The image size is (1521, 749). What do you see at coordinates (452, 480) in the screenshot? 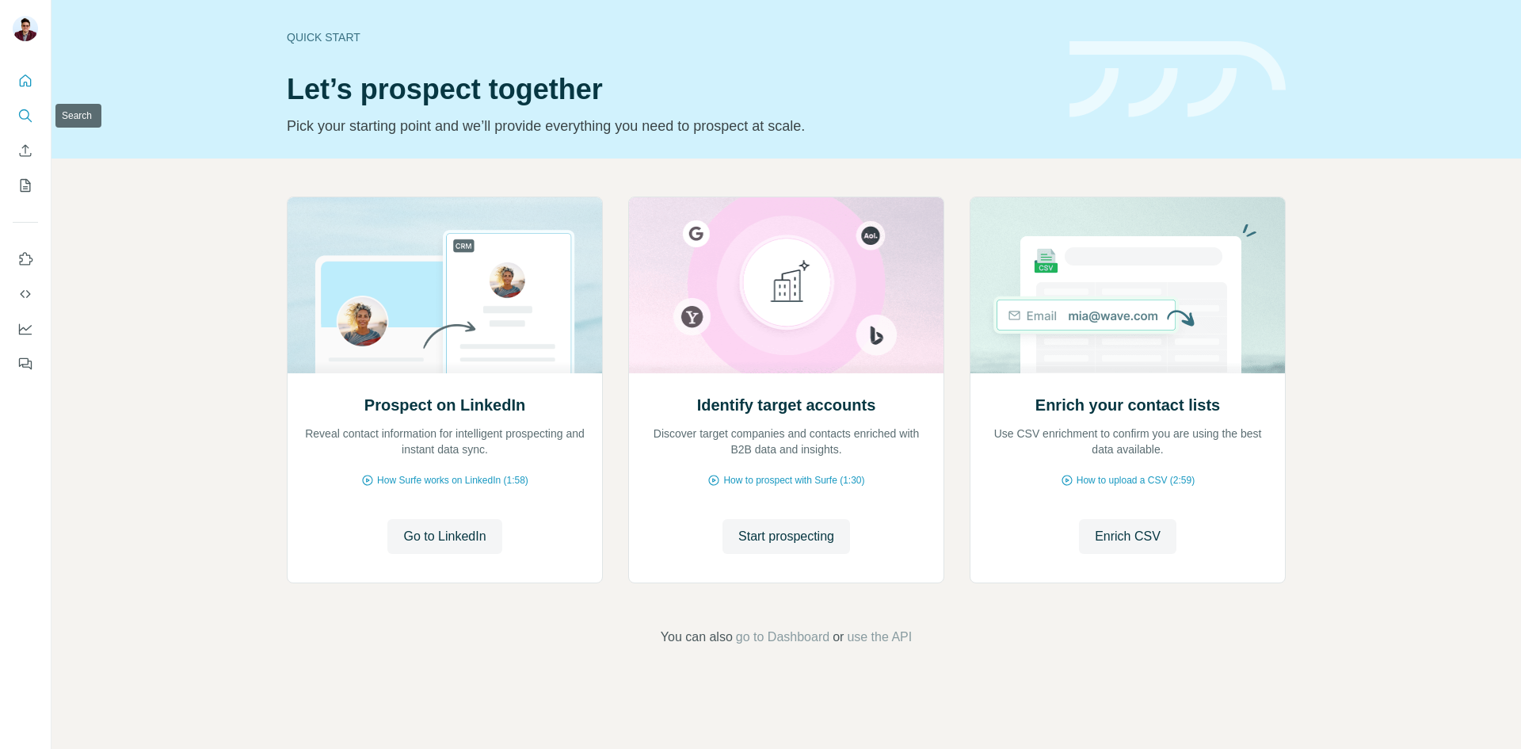
I see `span: How Surfe works on LinkedIn (1:58)` at bounding box center [452, 480].